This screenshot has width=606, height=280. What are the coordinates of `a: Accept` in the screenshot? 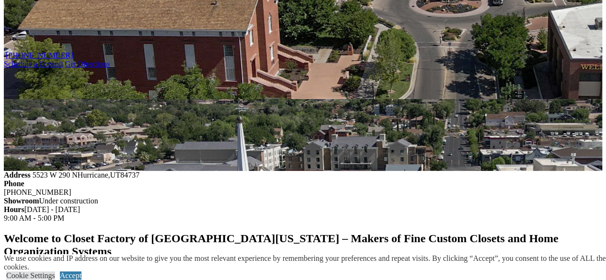 It's located at (70, 275).